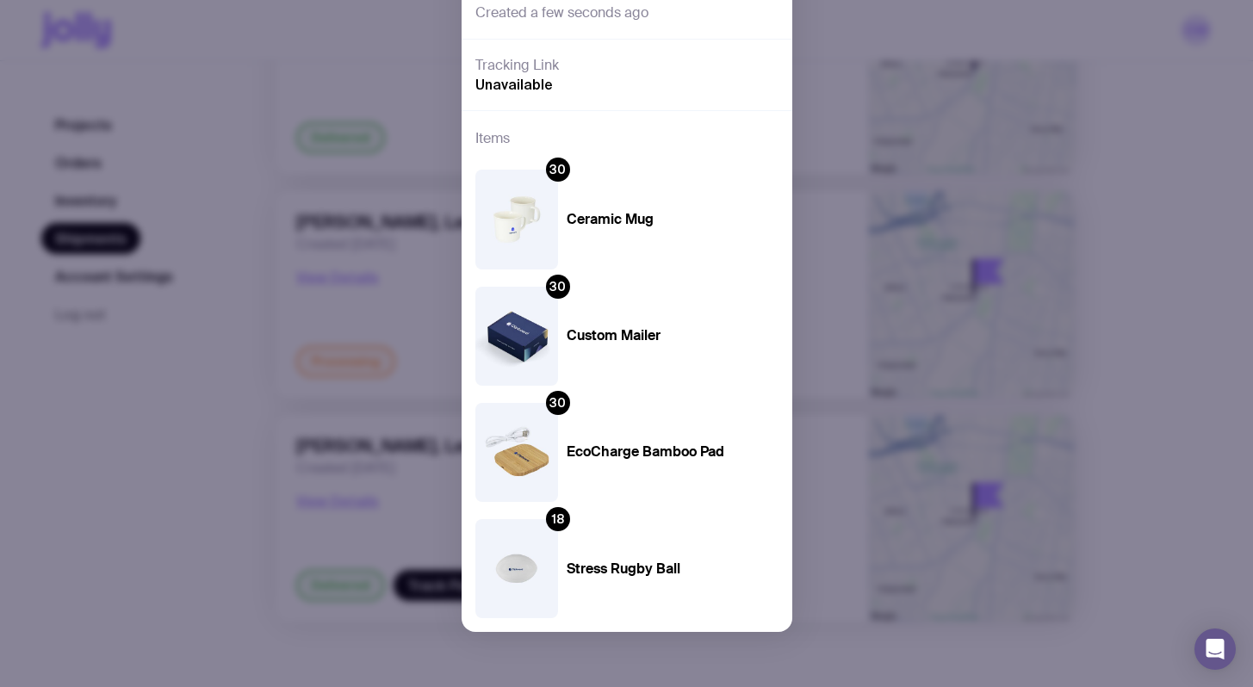 The width and height of the screenshot is (1253, 687). Describe the element at coordinates (517, 65) in the screenshot. I see `h3: Tracking Link` at that location.